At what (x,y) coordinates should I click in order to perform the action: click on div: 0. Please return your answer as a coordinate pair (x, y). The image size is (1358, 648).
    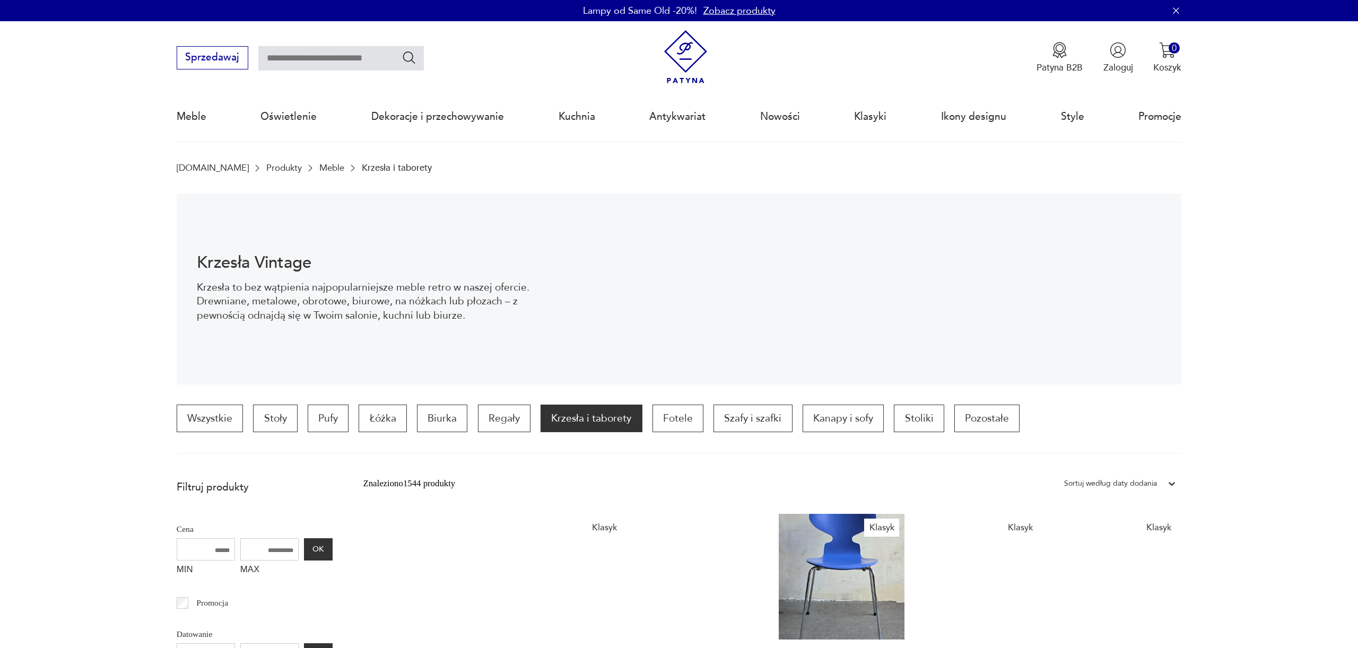
    Looking at the image, I should click on (1174, 48).